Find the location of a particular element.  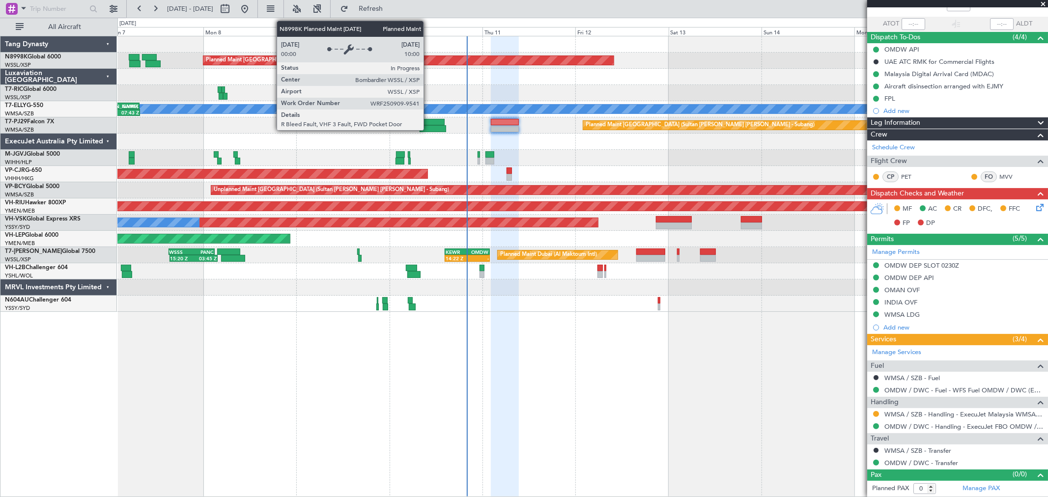

div: OMDW is located at coordinates (478, 252).